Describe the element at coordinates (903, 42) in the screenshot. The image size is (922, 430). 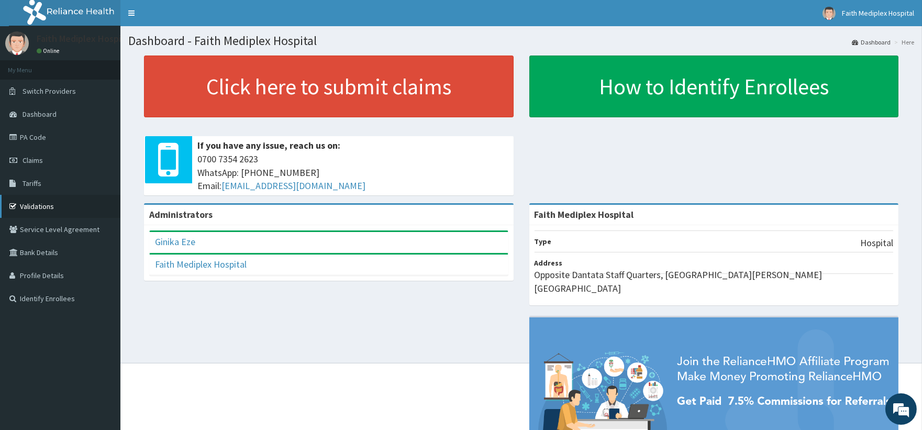
I see `li: Here` at that location.